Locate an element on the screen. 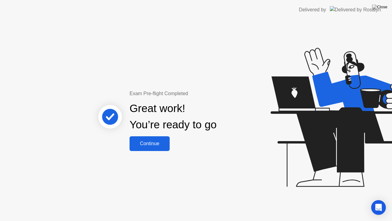  button: Continue is located at coordinates (150, 143).